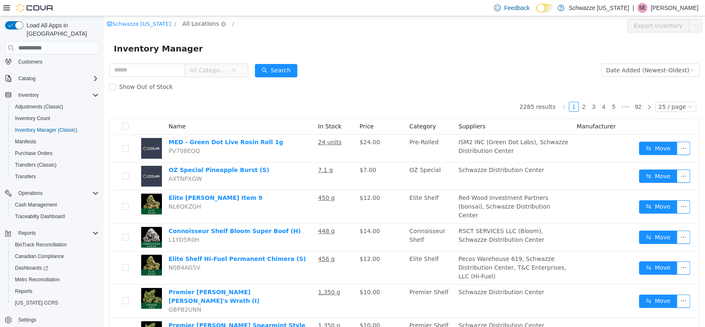 Image resolution: width=705 pixels, height=327 pixels. What do you see at coordinates (568, 90) in the screenshot?
I see `div: 25 / page` at bounding box center [568, 90].